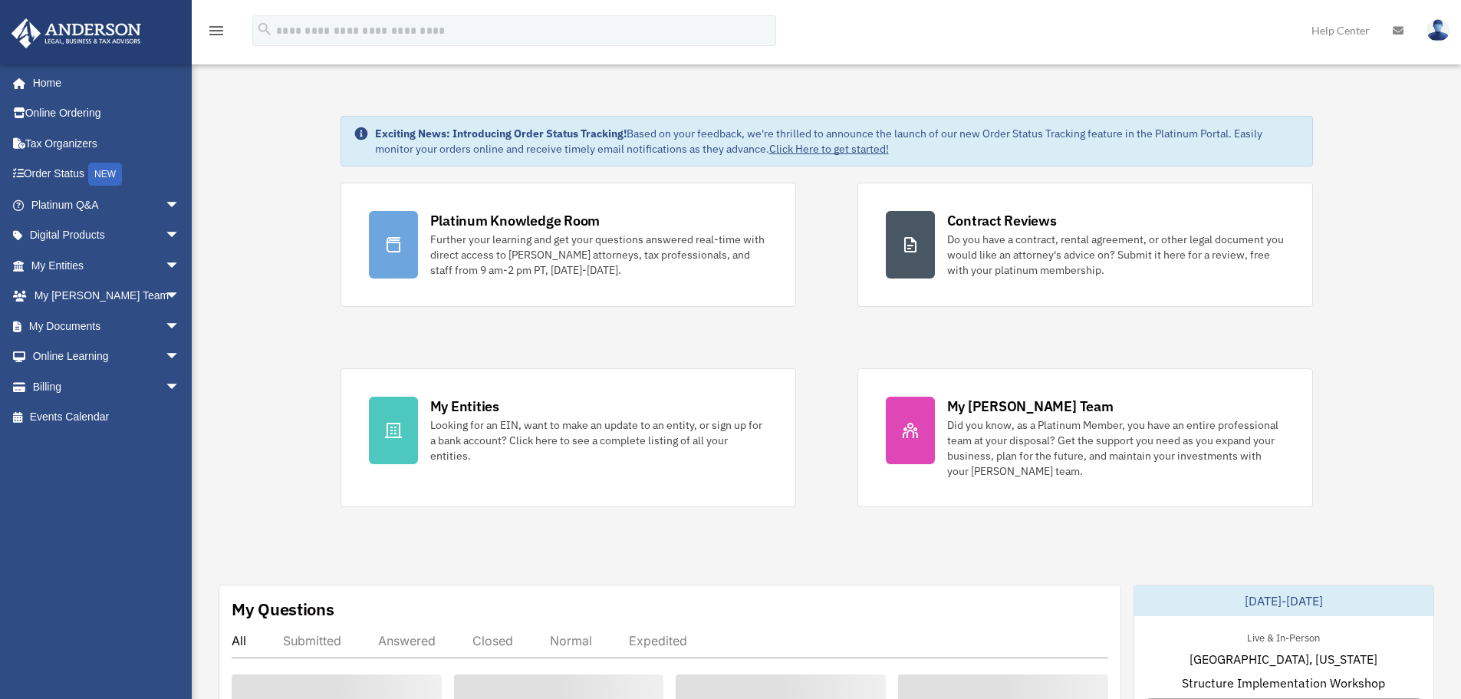  I want to click on div: Did you know, as a Platinum Member, you have an entire professional team at your disposal? Get th..., so click(1116, 448).